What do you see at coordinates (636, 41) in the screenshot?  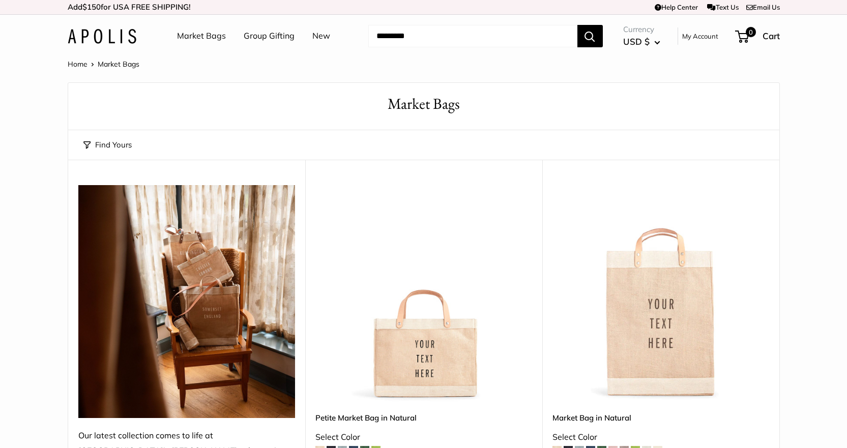 I see `span: USD $` at bounding box center [636, 41].